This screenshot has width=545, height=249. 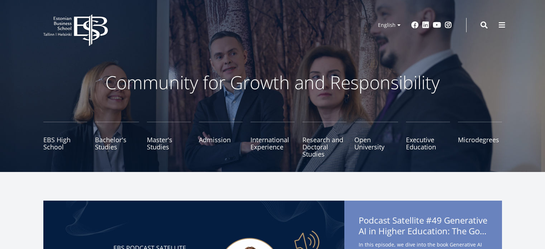 What do you see at coordinates (480, 140) in the screenshot?
I see `a: Microdegrees` at bounding box center [480, 140].